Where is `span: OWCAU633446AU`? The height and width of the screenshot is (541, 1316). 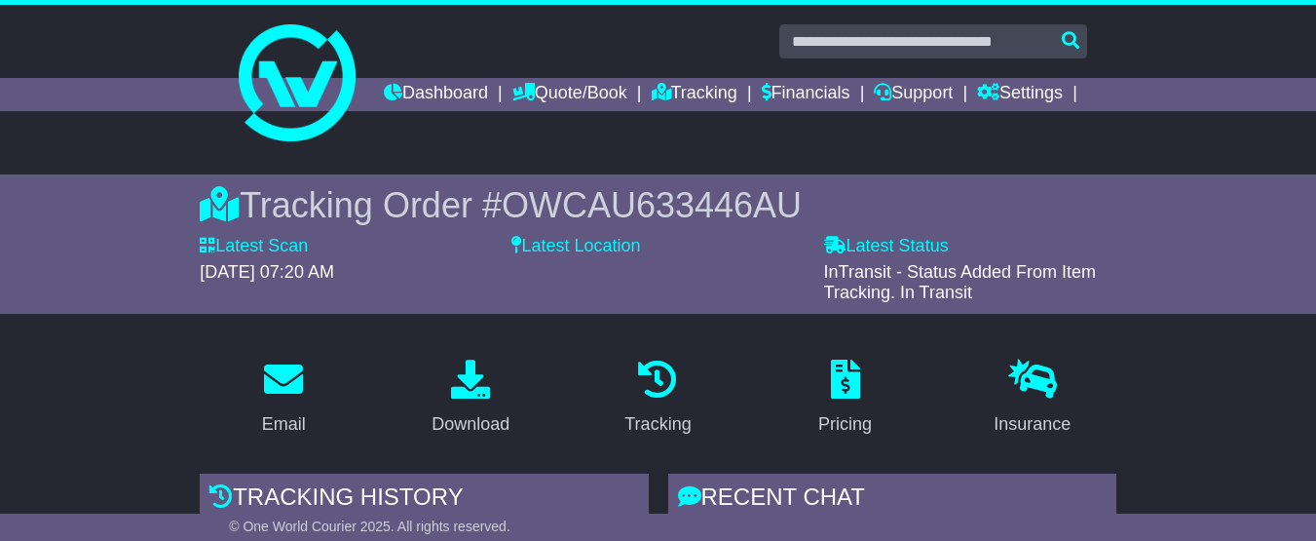
span: OWCAU633446AU is located at coordinates (652, 205).